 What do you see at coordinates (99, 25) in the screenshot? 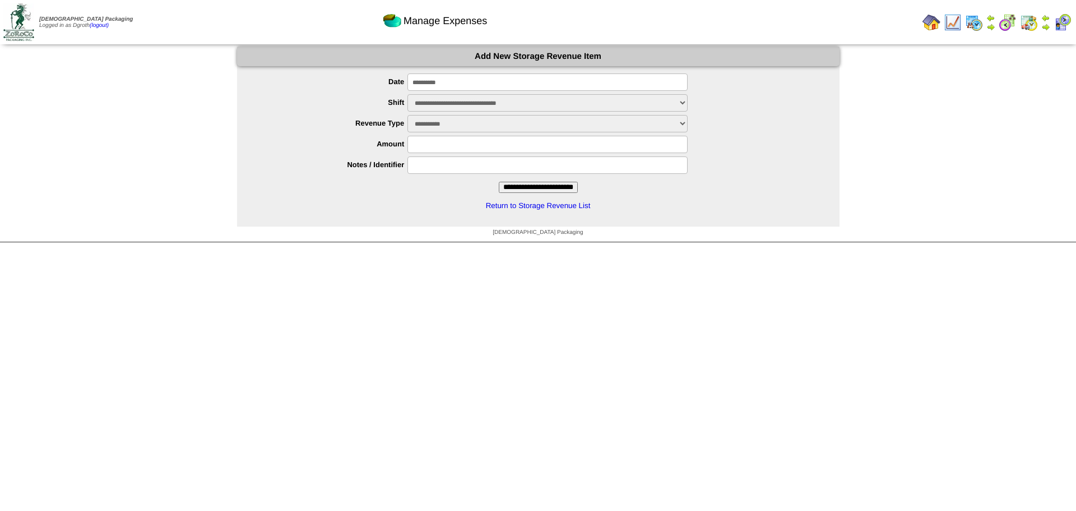
I see `a: (logout)` at bounding box center [99, 25].